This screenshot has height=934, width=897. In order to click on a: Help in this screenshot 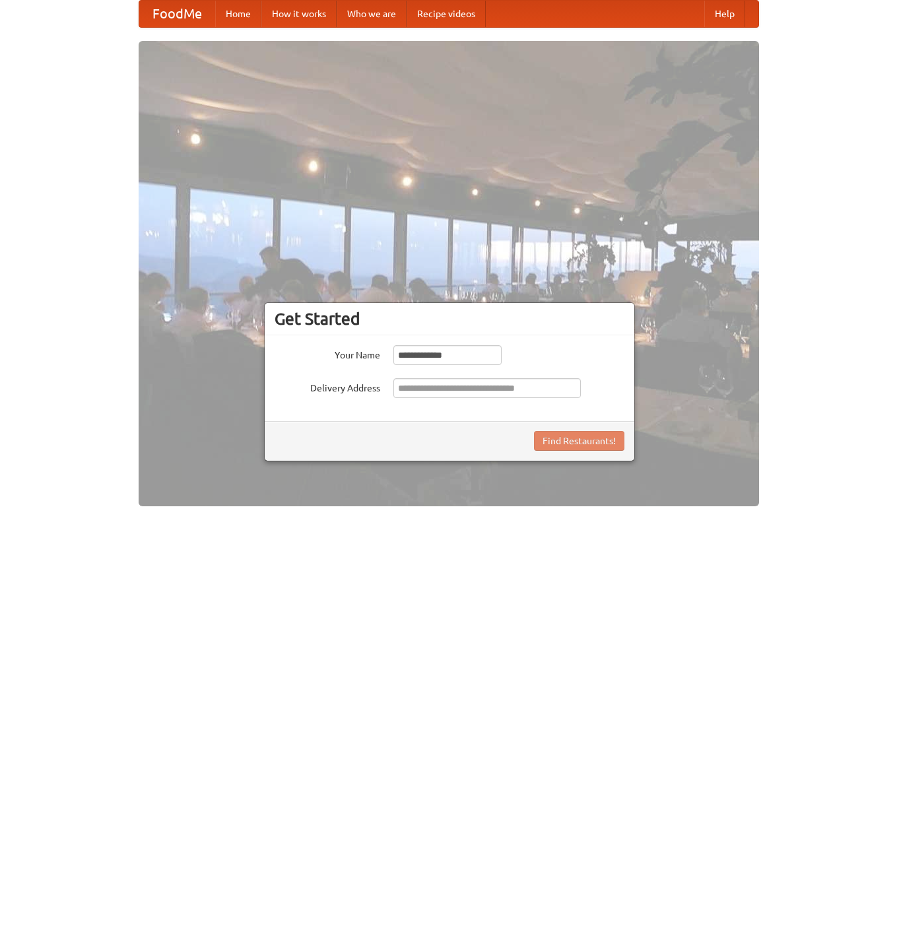, I will do `click(724, 14)`.